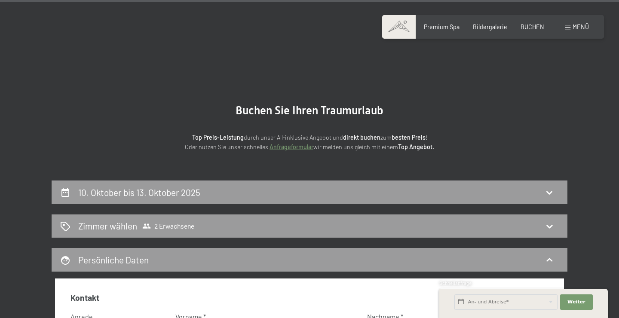 The height and width of the screenshot is (318, 619). Describe the element at coordinates (532, 27) in the screenshot. I see `span: BUCHEN` at that location.